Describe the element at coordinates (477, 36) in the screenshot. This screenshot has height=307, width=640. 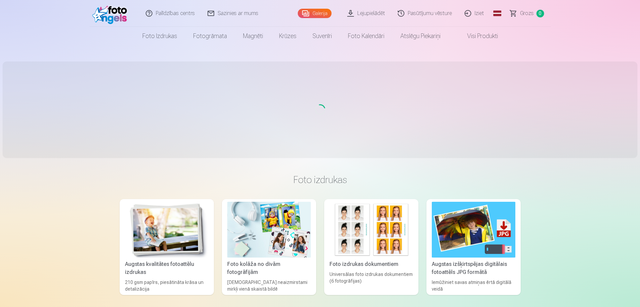
I see `a: Visi produkti` at that location.